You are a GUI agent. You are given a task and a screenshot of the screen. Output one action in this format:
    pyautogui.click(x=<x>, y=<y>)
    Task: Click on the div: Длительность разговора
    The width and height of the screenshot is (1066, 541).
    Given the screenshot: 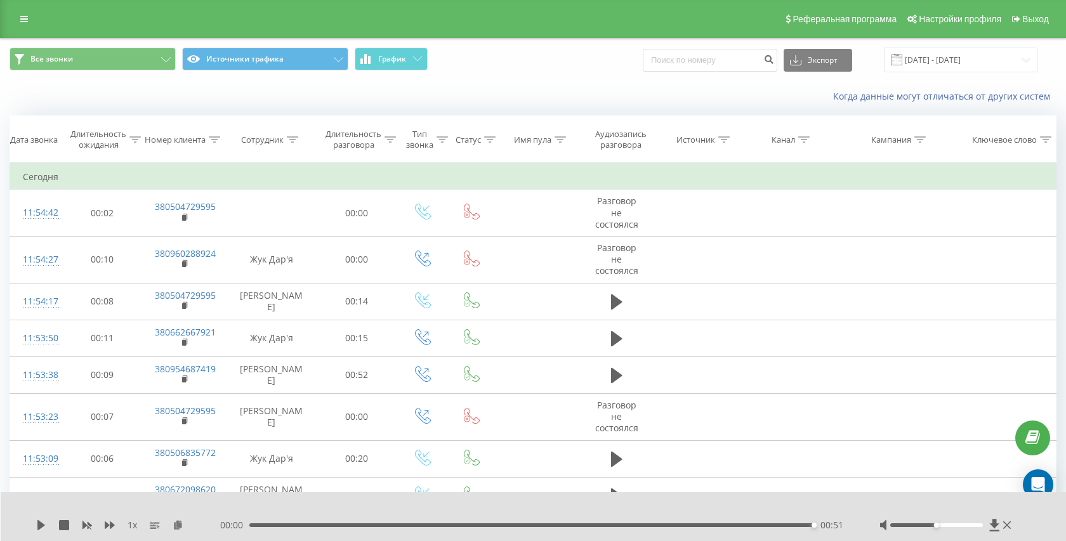 What is the action you would take?
    pyautogui.click(x=353, y=140)
    